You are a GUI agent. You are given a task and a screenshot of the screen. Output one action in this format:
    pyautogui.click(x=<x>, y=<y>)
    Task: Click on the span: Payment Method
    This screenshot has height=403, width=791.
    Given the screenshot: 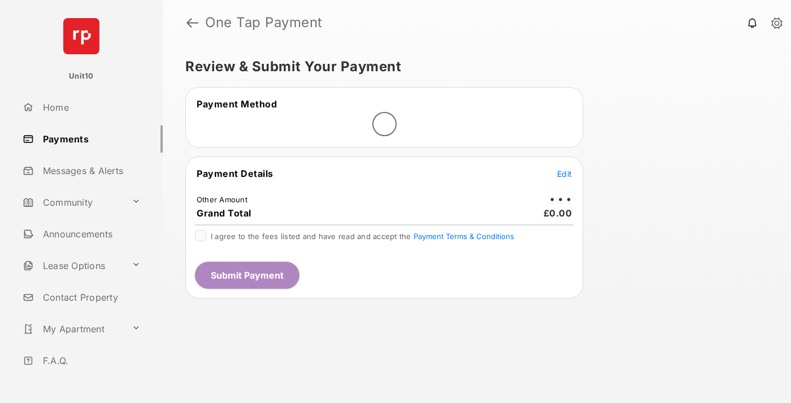 What is the action you would take?
    pyautogui.click(x=237, y=104)
    